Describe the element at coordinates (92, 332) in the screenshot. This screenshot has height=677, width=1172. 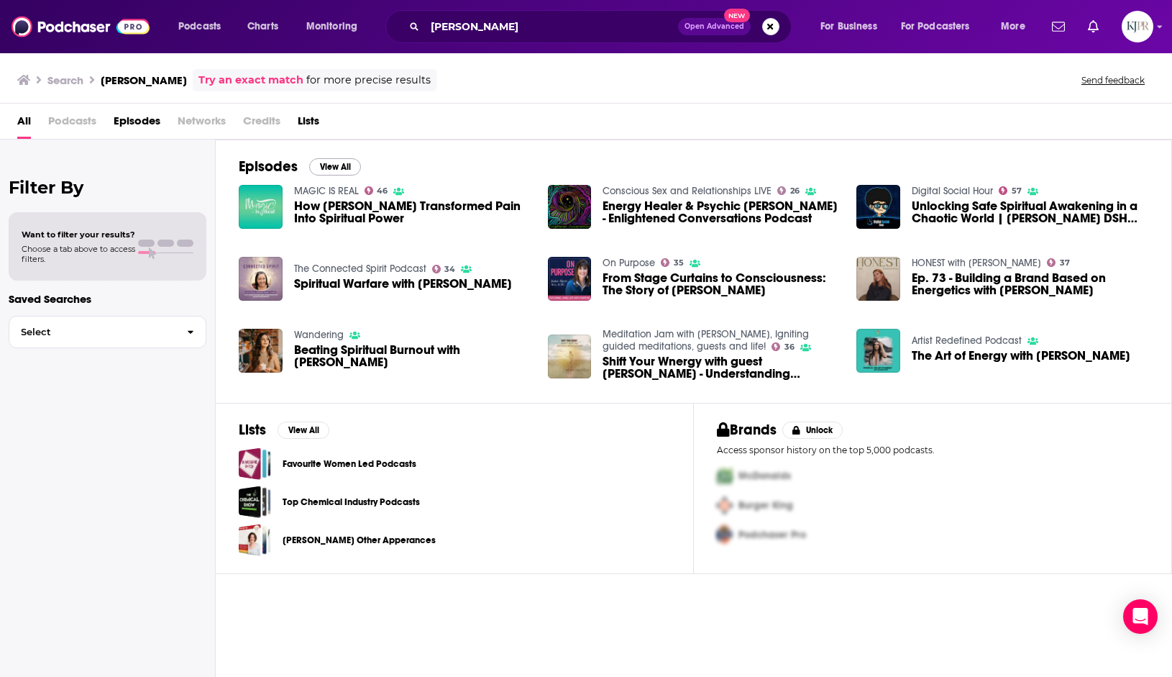
I see `span: Select` at that location.